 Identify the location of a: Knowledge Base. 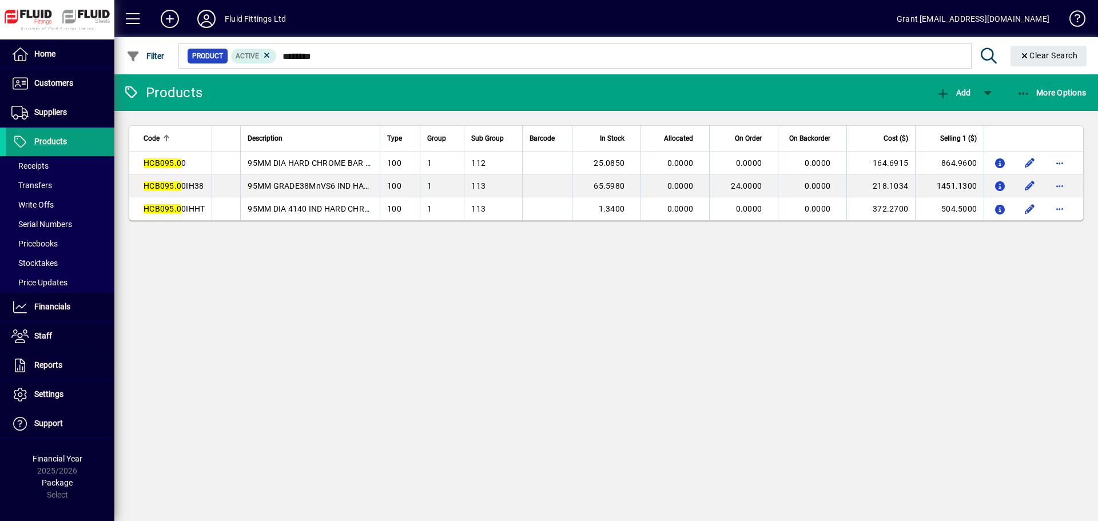
(1073, 21).